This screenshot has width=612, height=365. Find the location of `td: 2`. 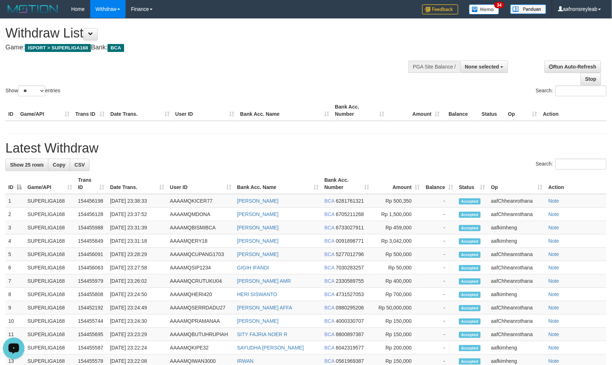

td: 2 is located at coordinates (15, 214).